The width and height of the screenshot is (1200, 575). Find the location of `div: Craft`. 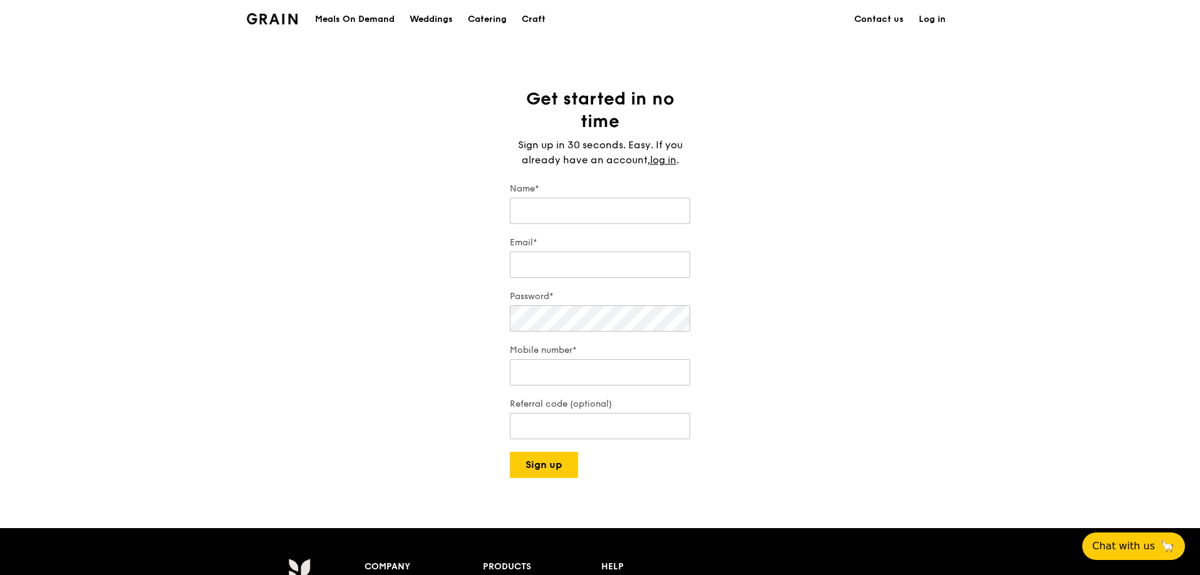

div: Craft is located at coordinates (533, 19).